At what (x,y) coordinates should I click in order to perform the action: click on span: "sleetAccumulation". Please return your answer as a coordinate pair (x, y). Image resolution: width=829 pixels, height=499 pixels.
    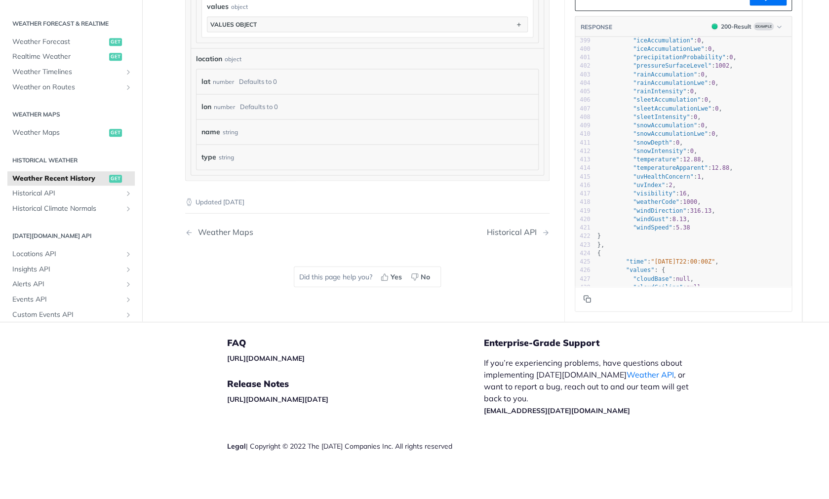
    Looking at the image, I should click on (666, 100).